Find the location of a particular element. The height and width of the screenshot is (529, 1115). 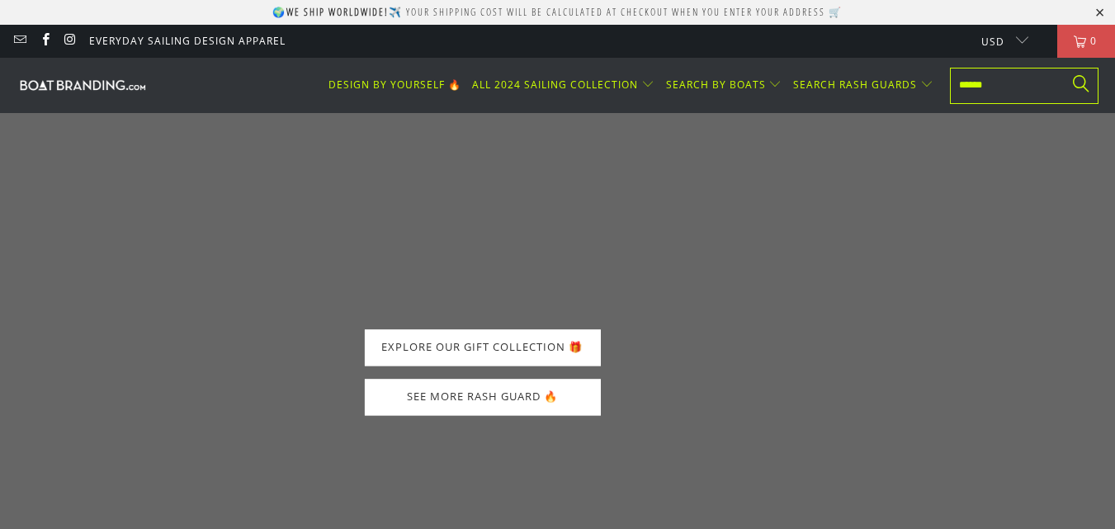

a: Everyday Sailing Design Apparel is located at coordinates (187, 41).